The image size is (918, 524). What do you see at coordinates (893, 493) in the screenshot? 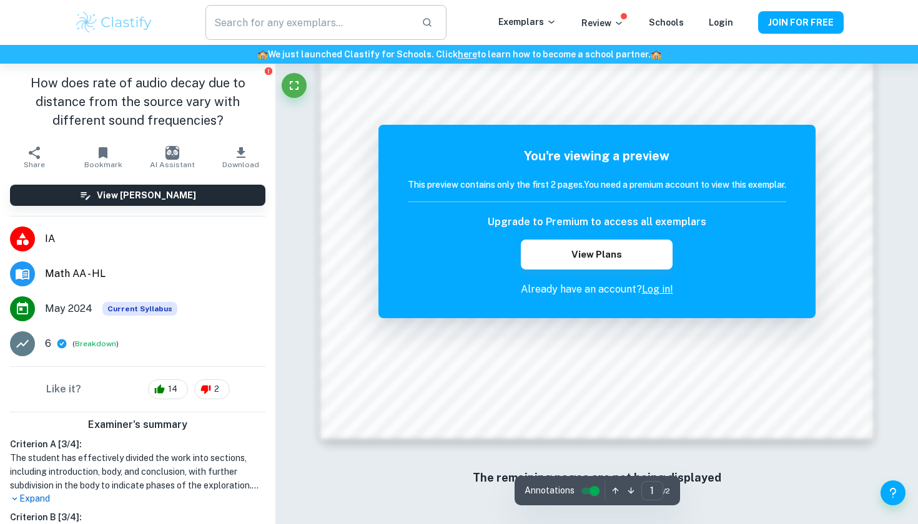
I see `button: Help and Feedback` at bounding box center [893, 493].